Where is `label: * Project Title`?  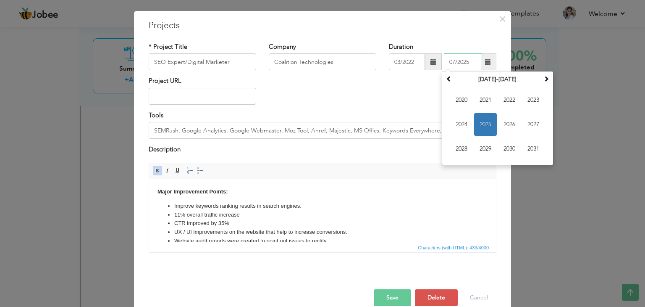
label: * Project Title is located at coordinates (168, 47).